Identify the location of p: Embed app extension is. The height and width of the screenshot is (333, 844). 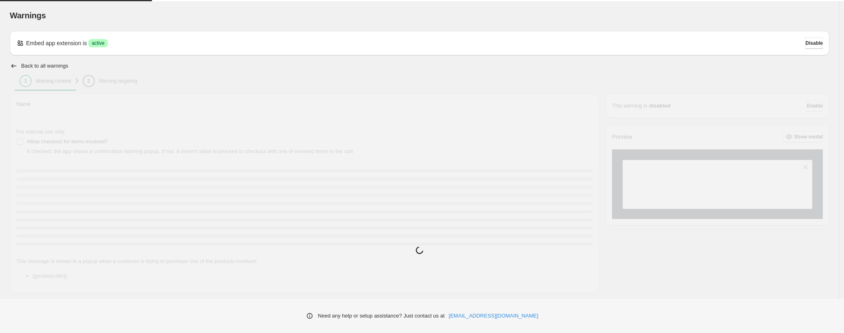
(56, 43).